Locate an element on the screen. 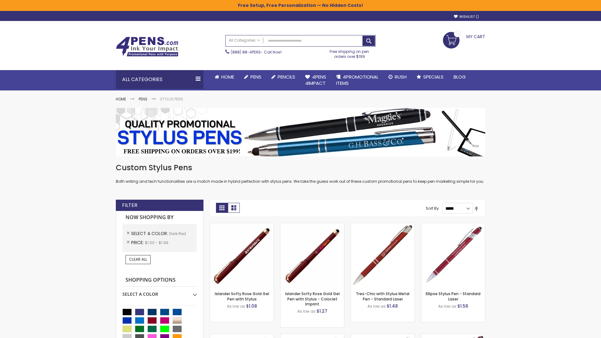  div: All Categories is located at coordinates (160, 79).